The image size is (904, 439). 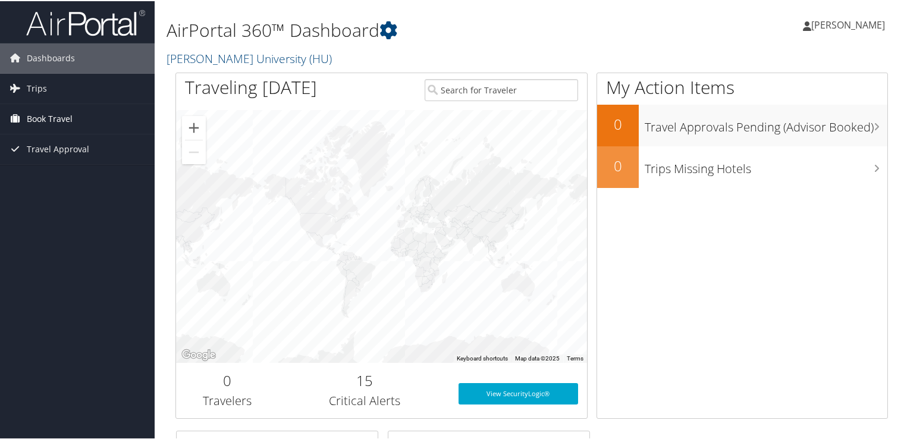 I want to click on h3: Travelers, so click(x=227, y=400).